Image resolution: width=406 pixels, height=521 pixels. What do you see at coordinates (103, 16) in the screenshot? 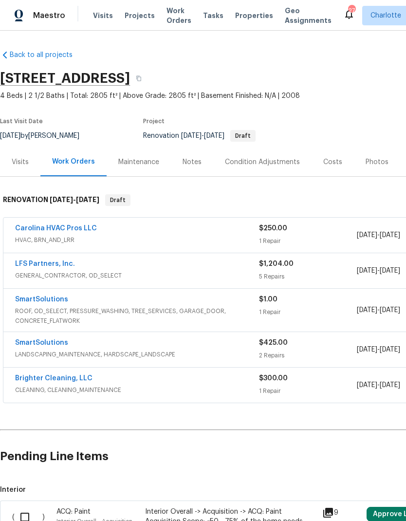
I see `span: Visits` at bounding box center [103, 16].